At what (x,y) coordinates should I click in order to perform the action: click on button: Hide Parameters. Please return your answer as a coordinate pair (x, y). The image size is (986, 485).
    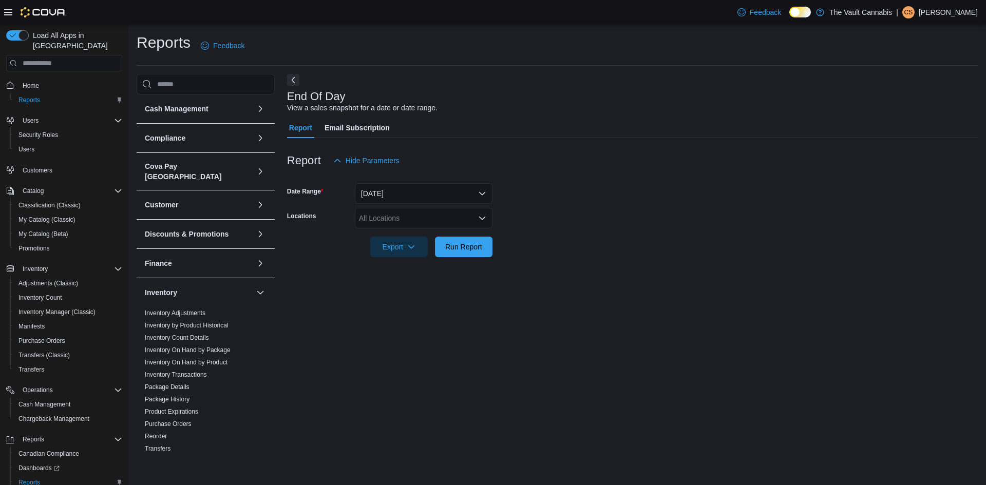
    Looking at the image, I should click on (366, 161).